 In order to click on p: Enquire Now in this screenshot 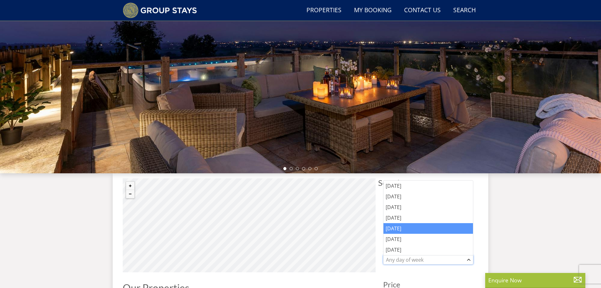, I will do `click(536, 280)`.